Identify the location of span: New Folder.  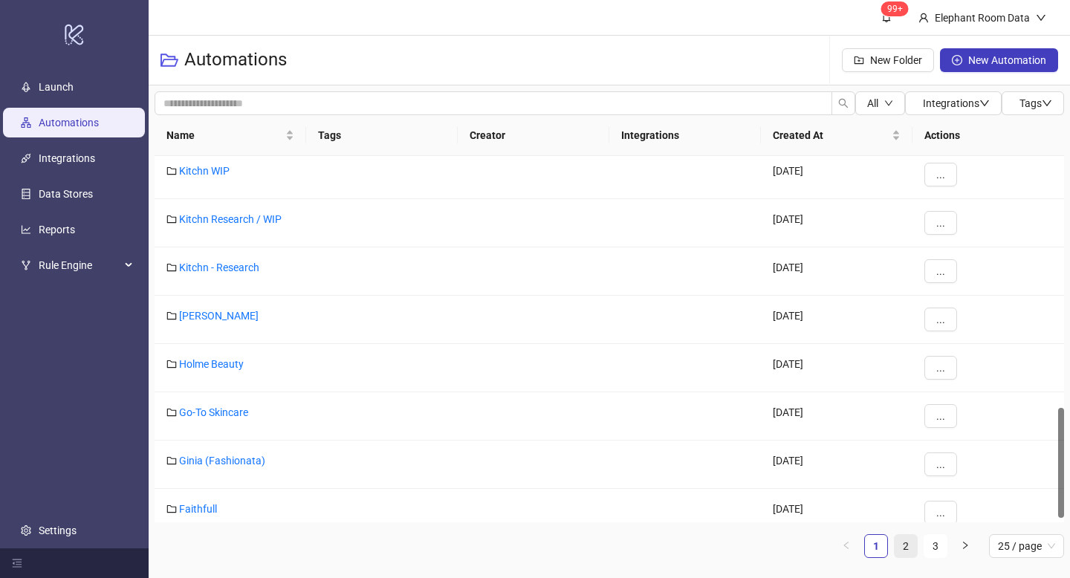
(896, 60).